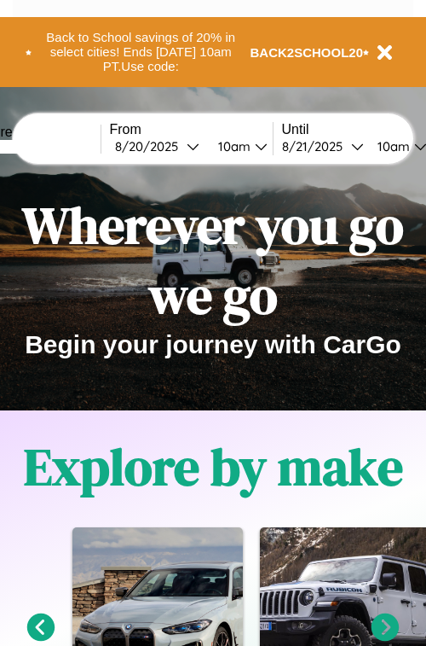 The image size is (426, 646). Describe the element at coordinates (157, 146) in the screenshot. I see `button: 8/20/2025` at that location.